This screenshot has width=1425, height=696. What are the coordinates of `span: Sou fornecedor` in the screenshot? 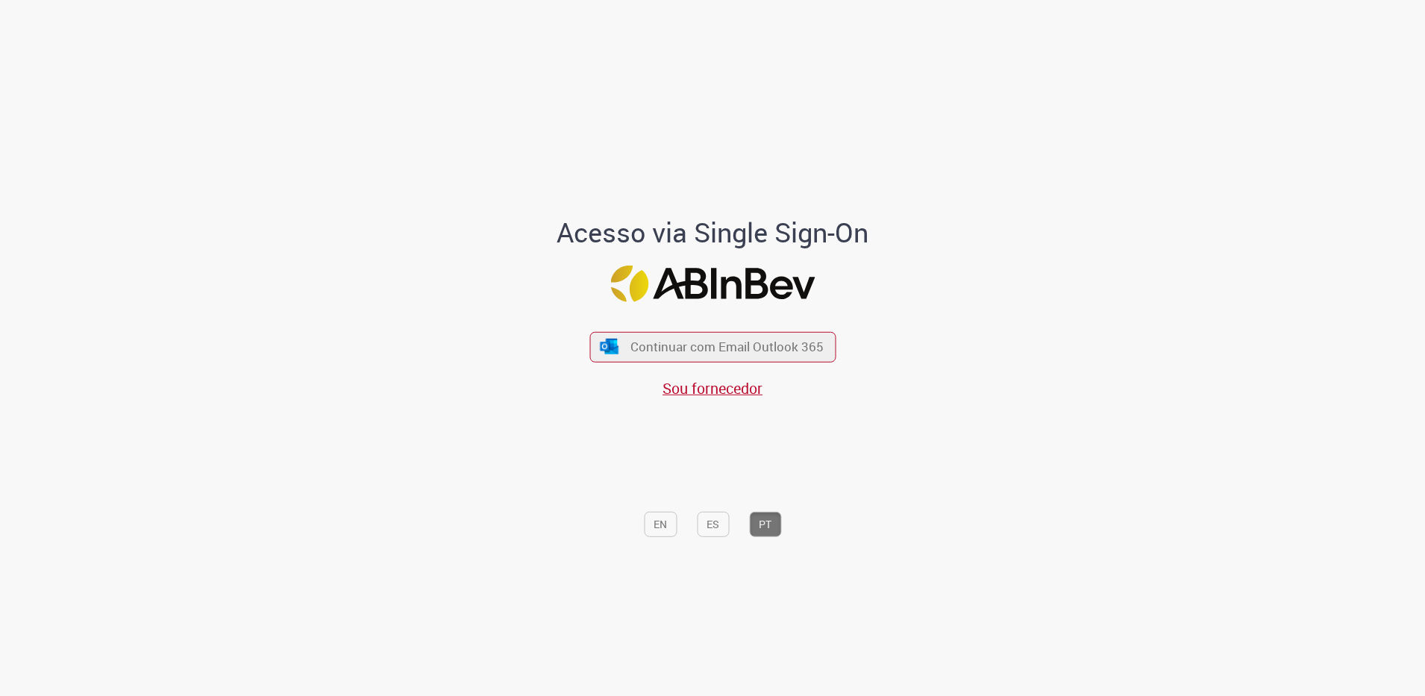 It's located at (713, 388).